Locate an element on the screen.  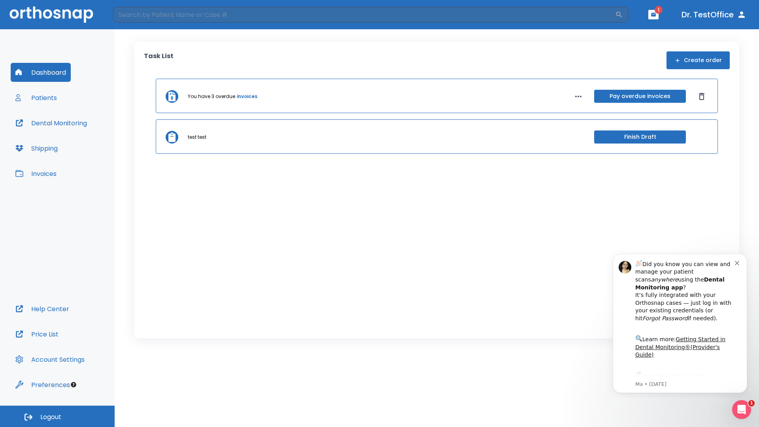
div: Download the app: | ​ Let us know if you need help getting started! is located at coordinates (84, 144).